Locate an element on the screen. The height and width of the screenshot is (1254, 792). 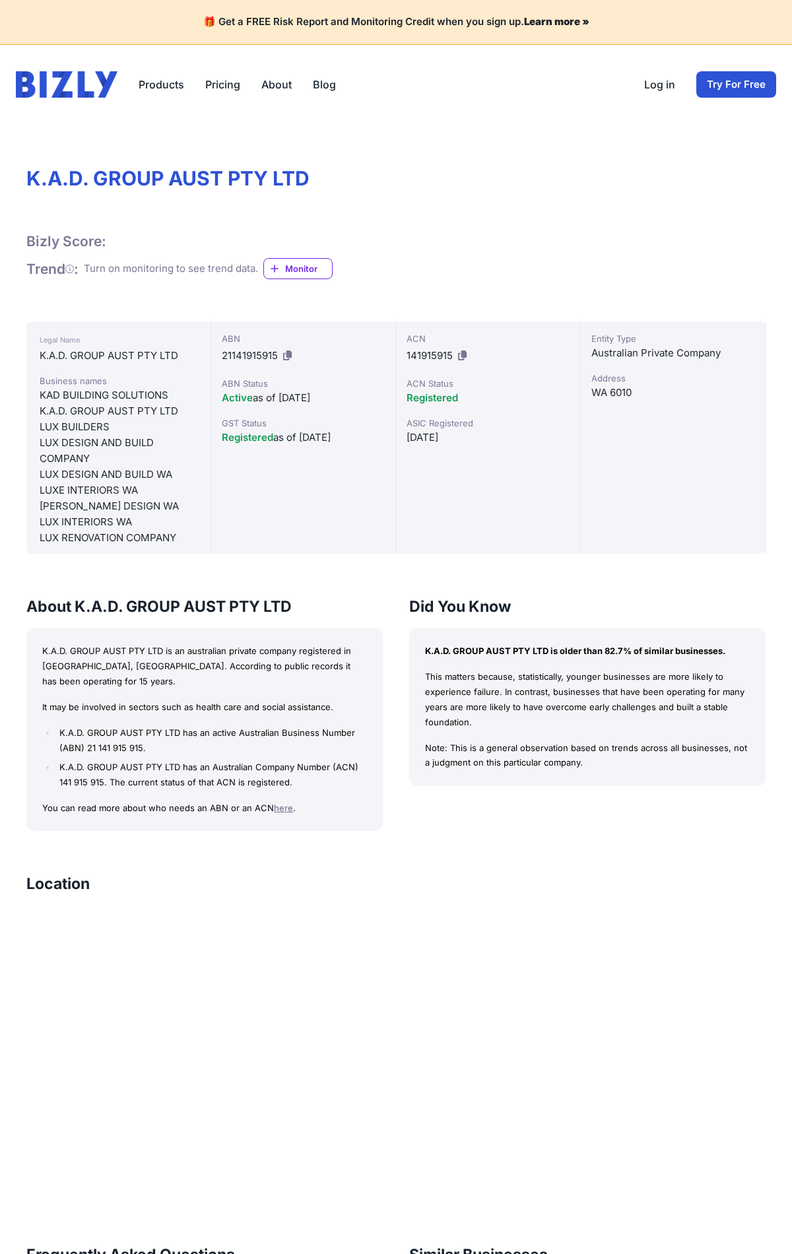
strong: Learn more » is located at coordinates (557, 21).